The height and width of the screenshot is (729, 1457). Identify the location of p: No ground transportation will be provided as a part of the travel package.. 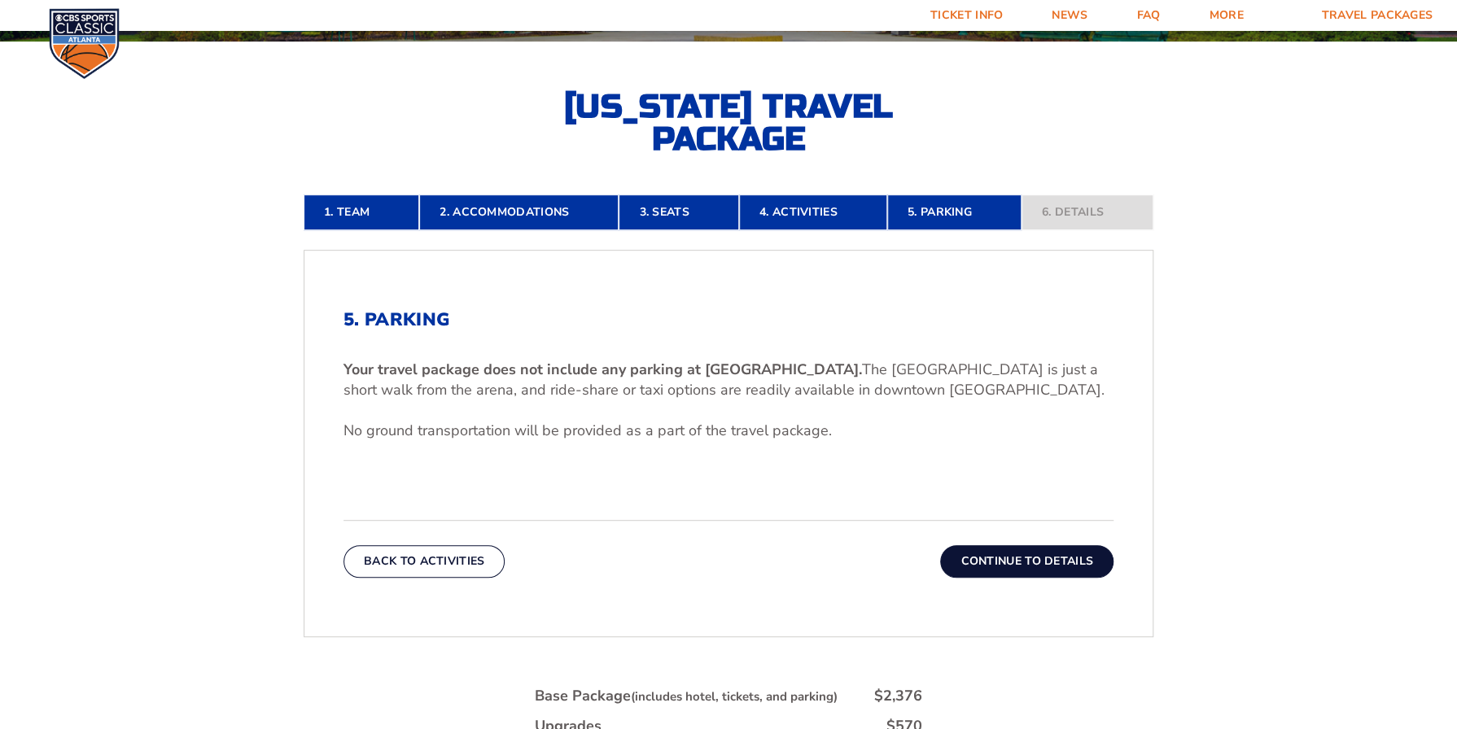
(728, 430).